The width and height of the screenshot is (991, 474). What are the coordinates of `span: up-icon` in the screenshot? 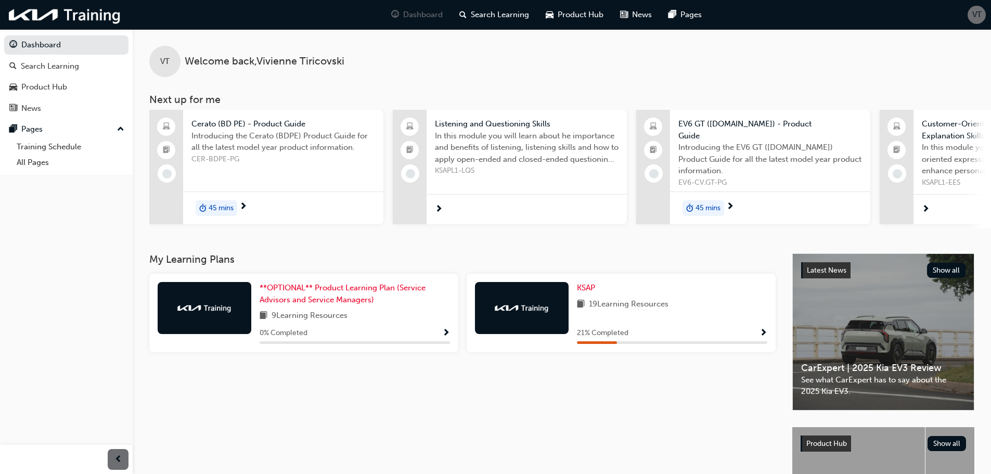 It's located at (121, 130).